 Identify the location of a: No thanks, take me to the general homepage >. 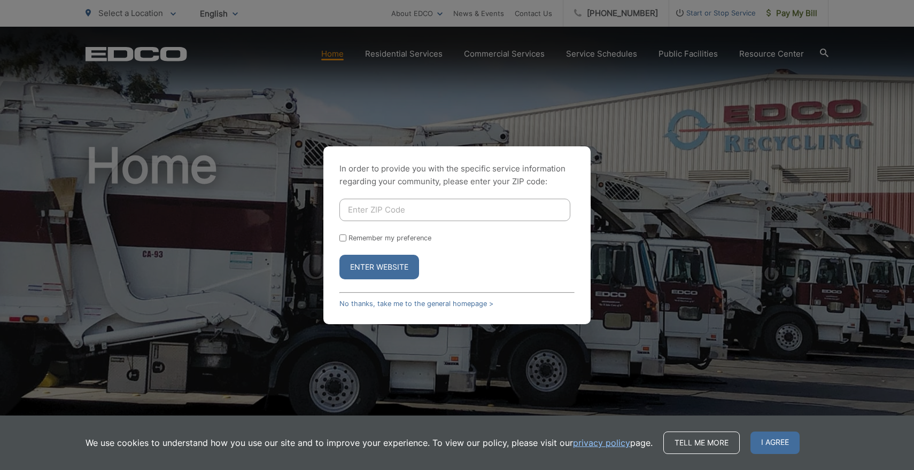
(416, 304).